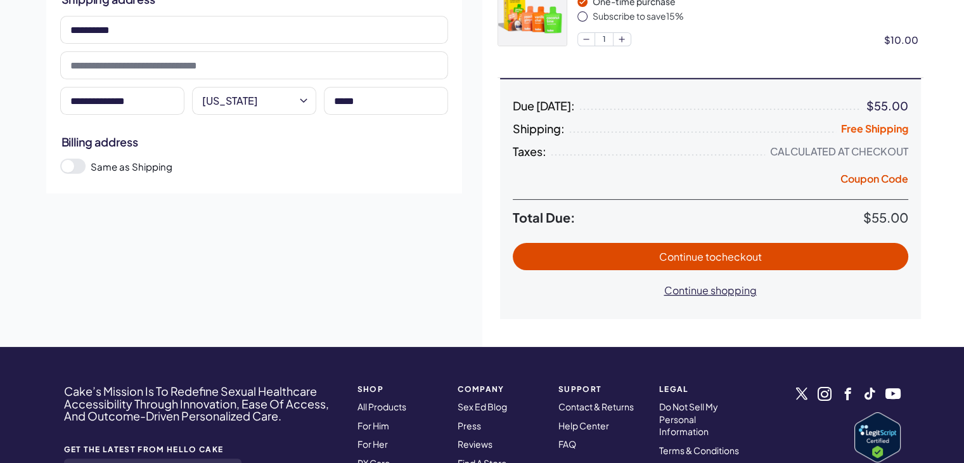 This screenshot has width=964, height=463. Describe the element at coordinates (688, 217) in the screenshot. I see `span: Total Due:` at that location.